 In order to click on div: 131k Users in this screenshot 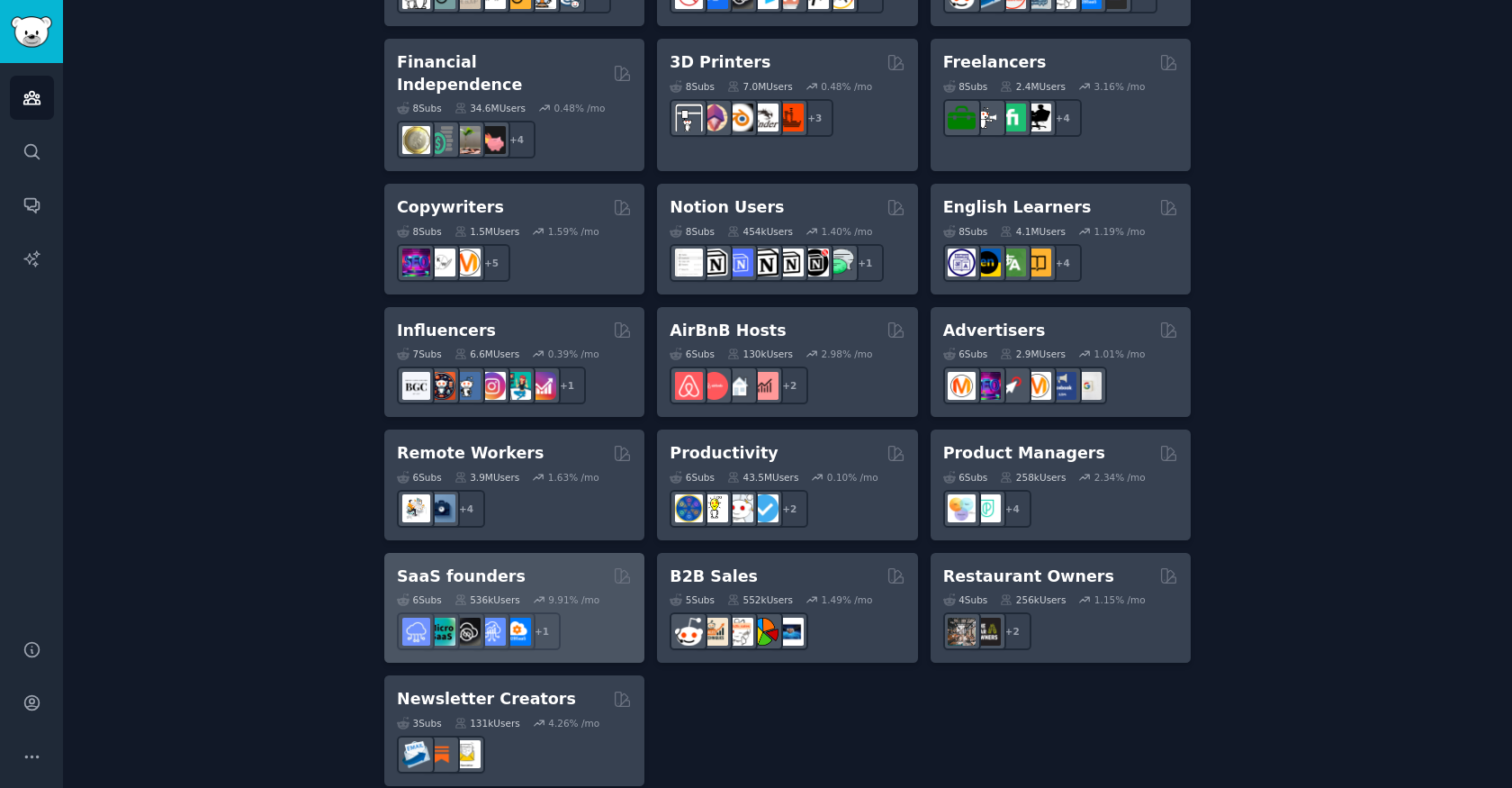, I will do `click(486, 722)`.